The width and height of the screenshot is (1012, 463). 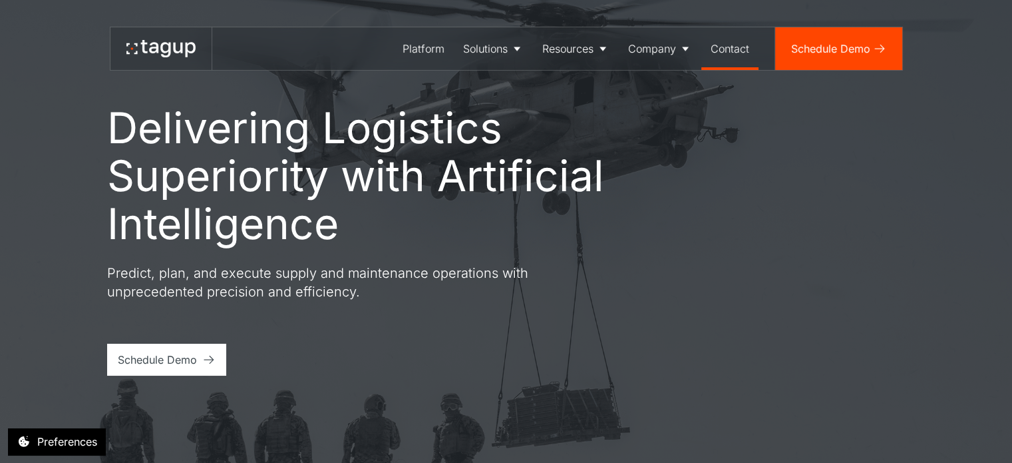 I want to click on div: Contact, so click(x=730, y=49).